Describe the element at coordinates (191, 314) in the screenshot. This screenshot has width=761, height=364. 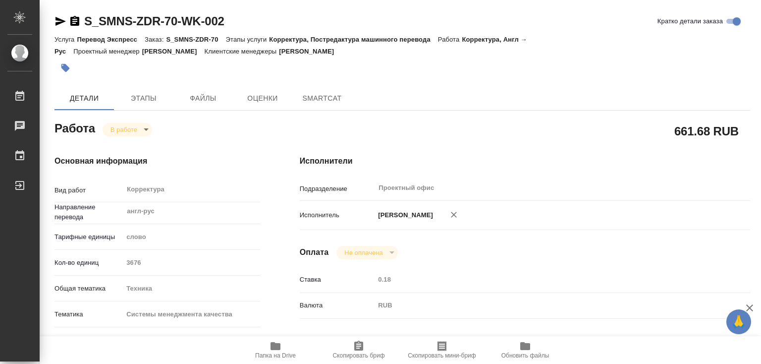
I see `div: Системы менеджмента качества` at that location.